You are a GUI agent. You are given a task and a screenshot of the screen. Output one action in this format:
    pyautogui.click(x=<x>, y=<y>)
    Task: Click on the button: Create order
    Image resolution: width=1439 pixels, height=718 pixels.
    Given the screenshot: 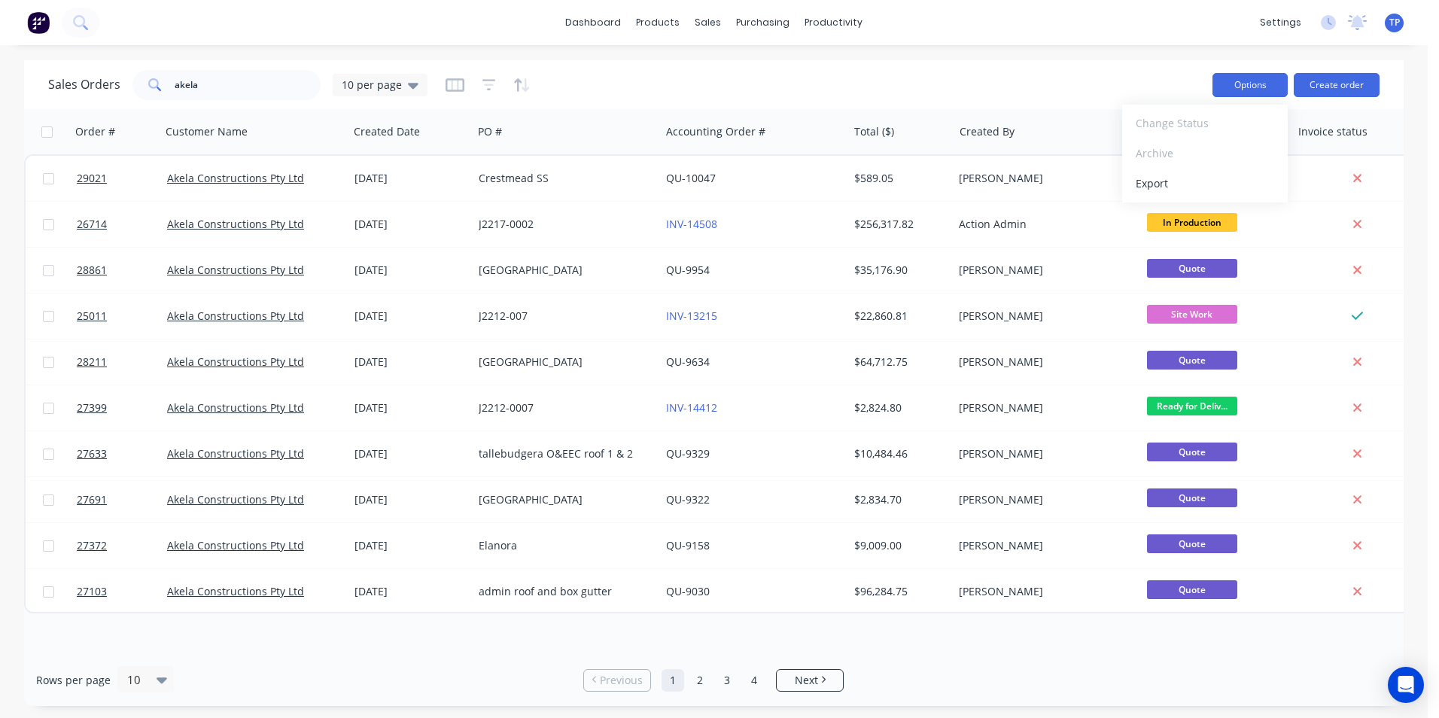 What is the action you would take?
    pyautogui.click(x=1337, y=85)
    